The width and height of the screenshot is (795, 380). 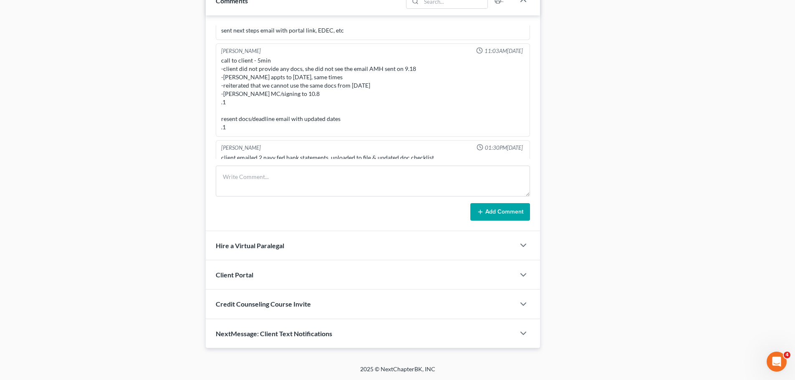 I want to click on div: sent next steps email with portal link, EDEC, etc, so click(x=373, y=30).